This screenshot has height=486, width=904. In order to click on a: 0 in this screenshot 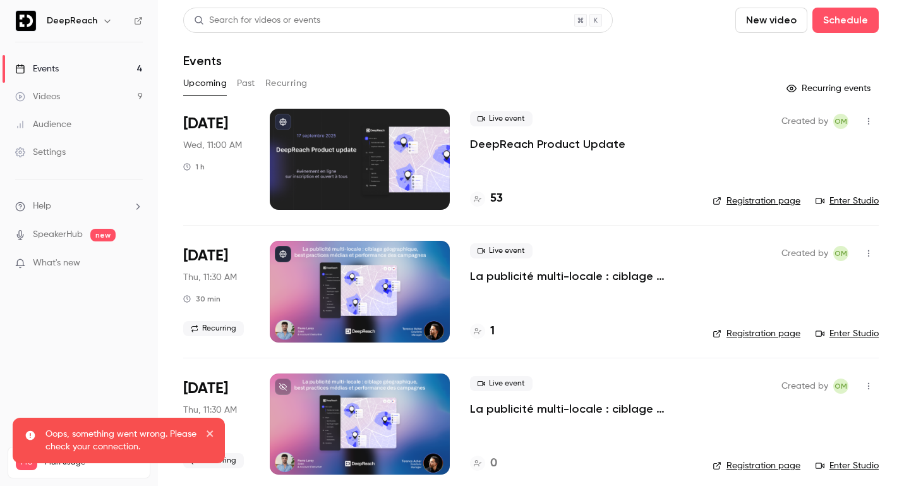, I will do `click(483, 463)`.